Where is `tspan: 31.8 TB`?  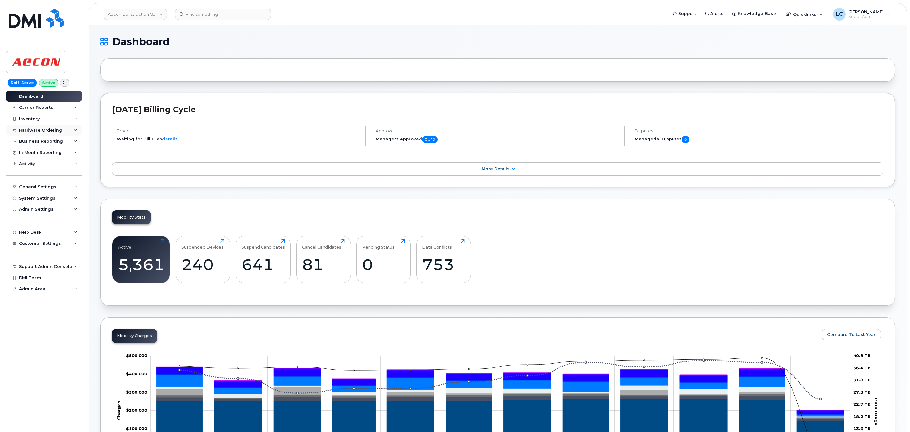
tspan: 31.8 TB is located at coordinates (862, 381).